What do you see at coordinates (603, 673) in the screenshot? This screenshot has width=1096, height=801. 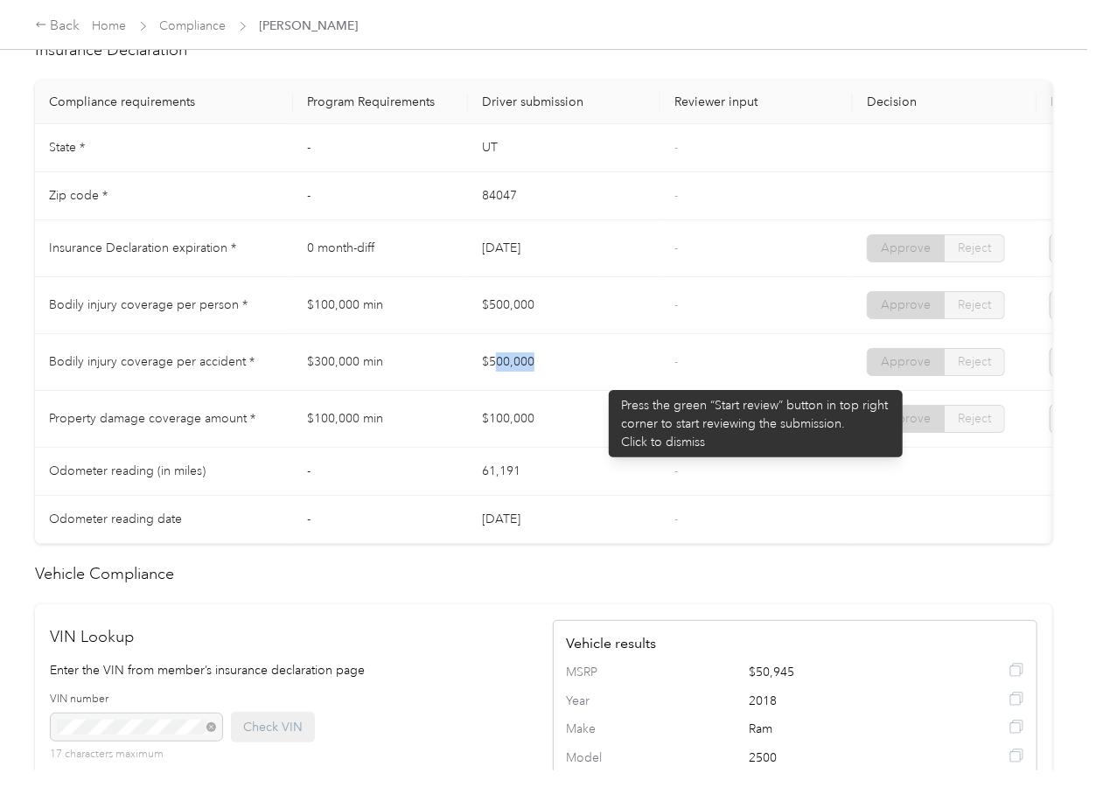 I see `span: MSRP` at bounding box center [603, 673].